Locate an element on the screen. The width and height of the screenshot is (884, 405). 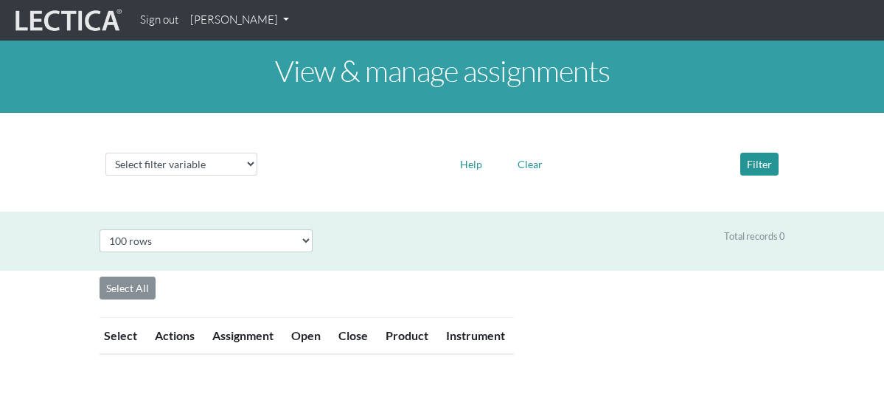
img: lecticalive is located at coordinates (67, 21).